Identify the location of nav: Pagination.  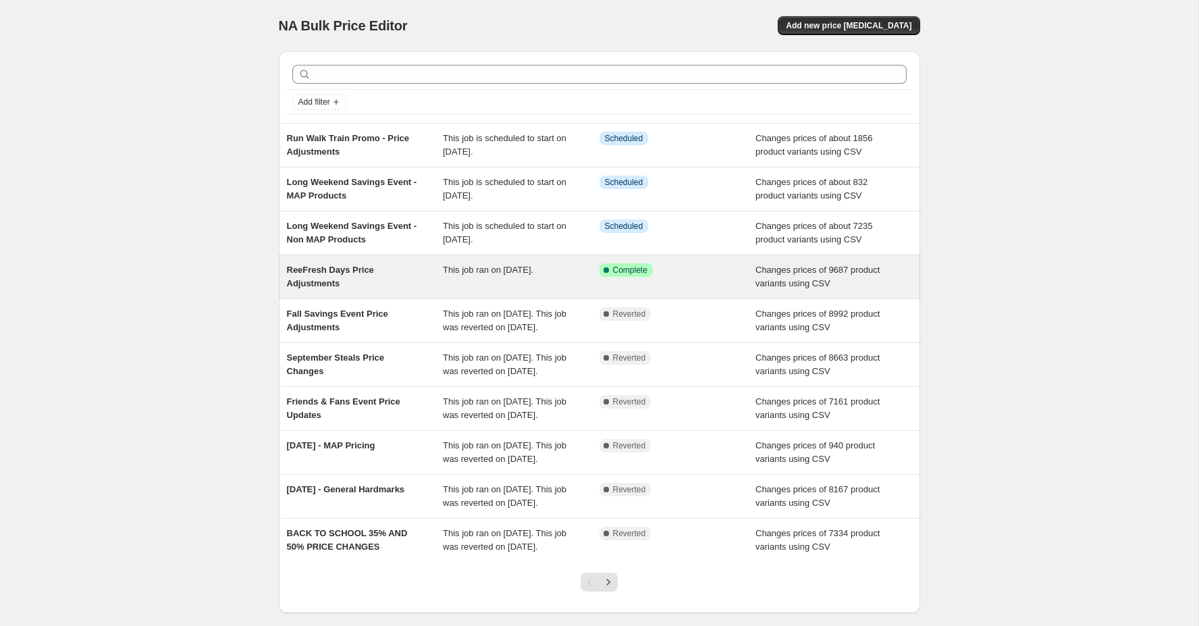
(599, 582).